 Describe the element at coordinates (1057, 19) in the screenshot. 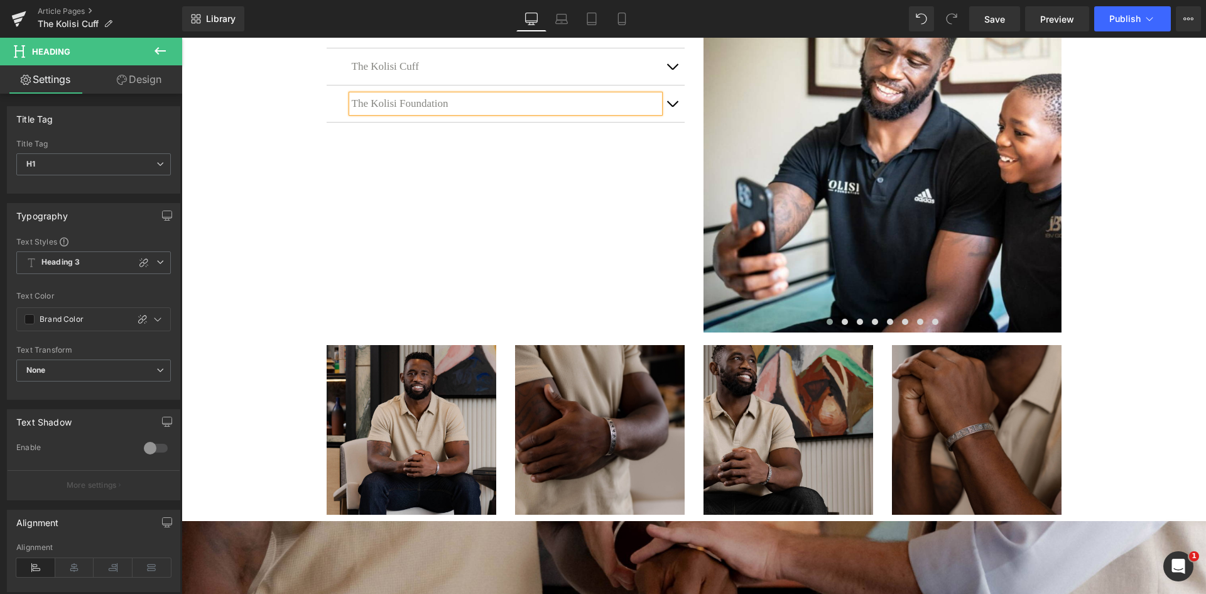

I see `a: Preview` at that location.